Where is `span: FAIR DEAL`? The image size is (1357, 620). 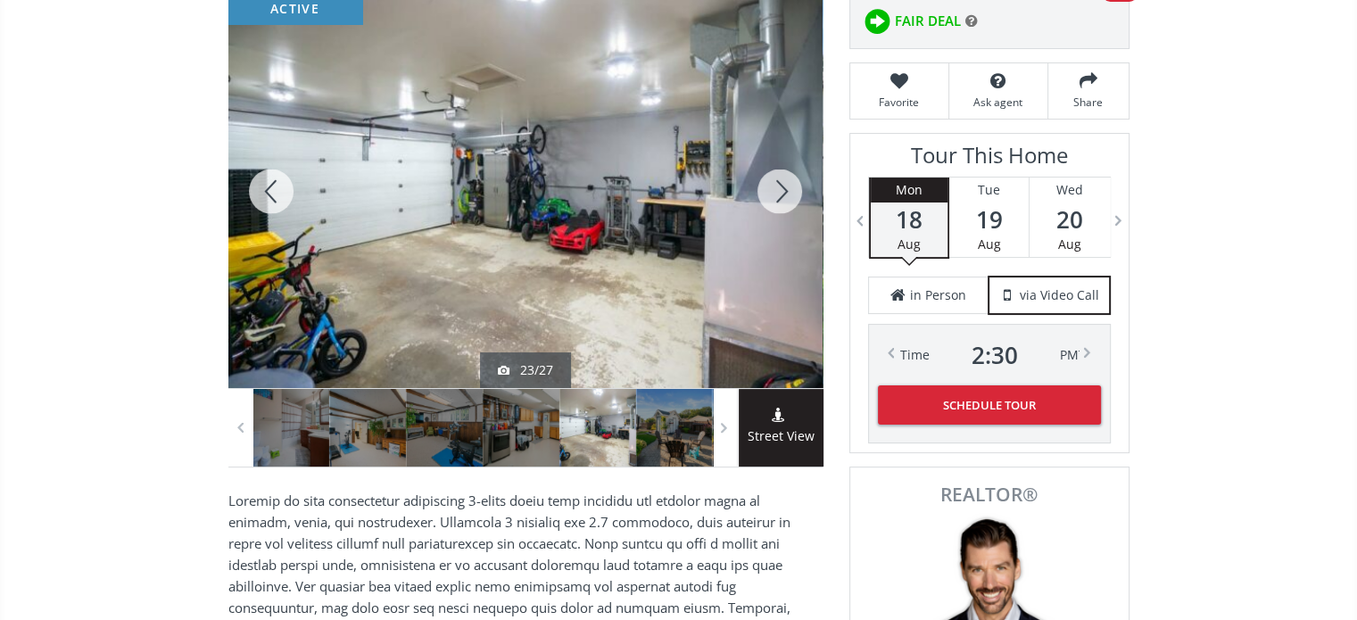
span: FAIR DEAL is located at coordinates (928, 21).